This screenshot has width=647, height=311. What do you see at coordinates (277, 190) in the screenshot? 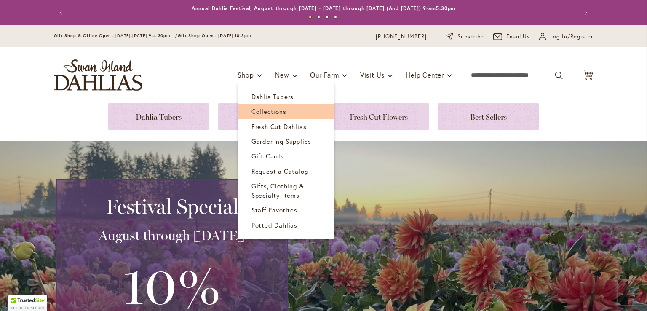
I see `span: Gifts, Clothing & Specialty Items` at bounding box center [277, 190].